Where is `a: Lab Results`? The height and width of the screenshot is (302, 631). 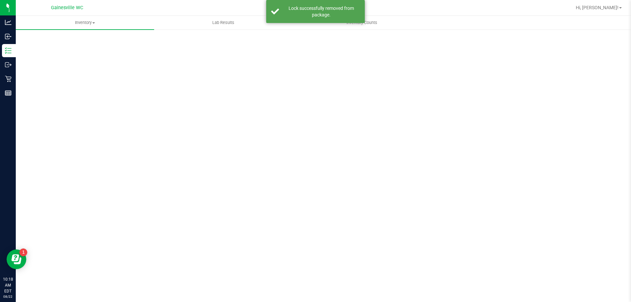 a: Lab Results is located at coordinates (223, 23).